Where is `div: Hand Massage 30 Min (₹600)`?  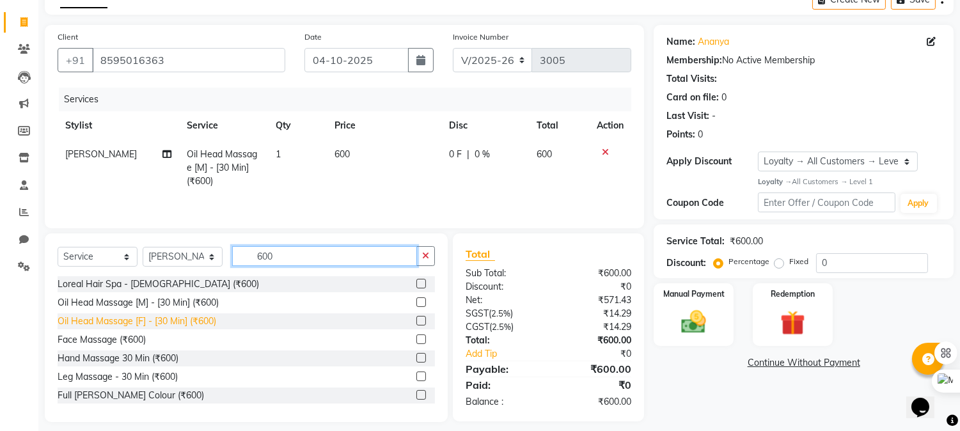
div: Hand Massage 30 Min (₹600) is located at coordinates (118, 358).